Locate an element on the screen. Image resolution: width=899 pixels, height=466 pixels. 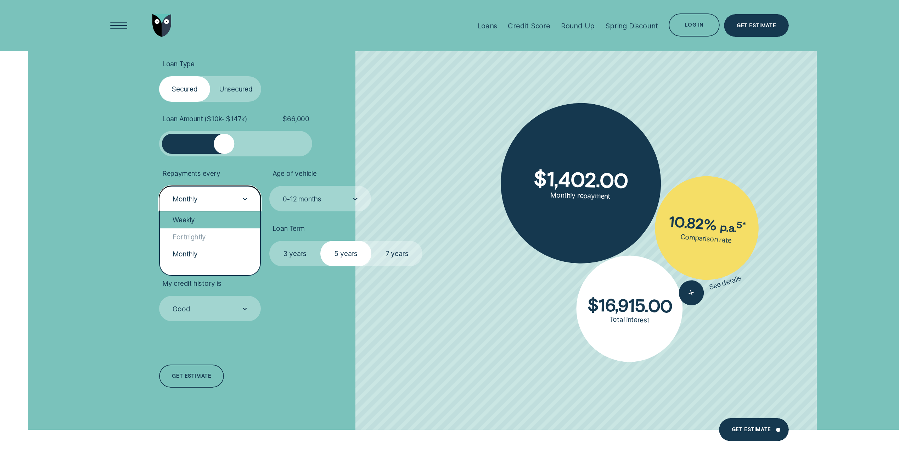
label: 3 years is located at coordinates (295, 253).